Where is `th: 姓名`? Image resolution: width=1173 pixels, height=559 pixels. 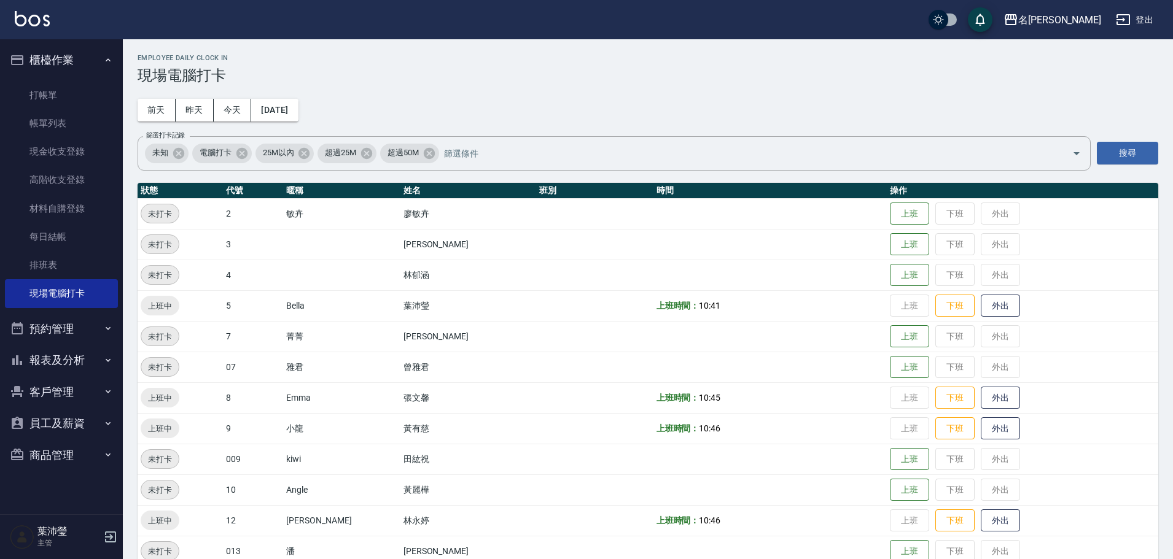
th: 姓名 is located at coordinates (468, 191).